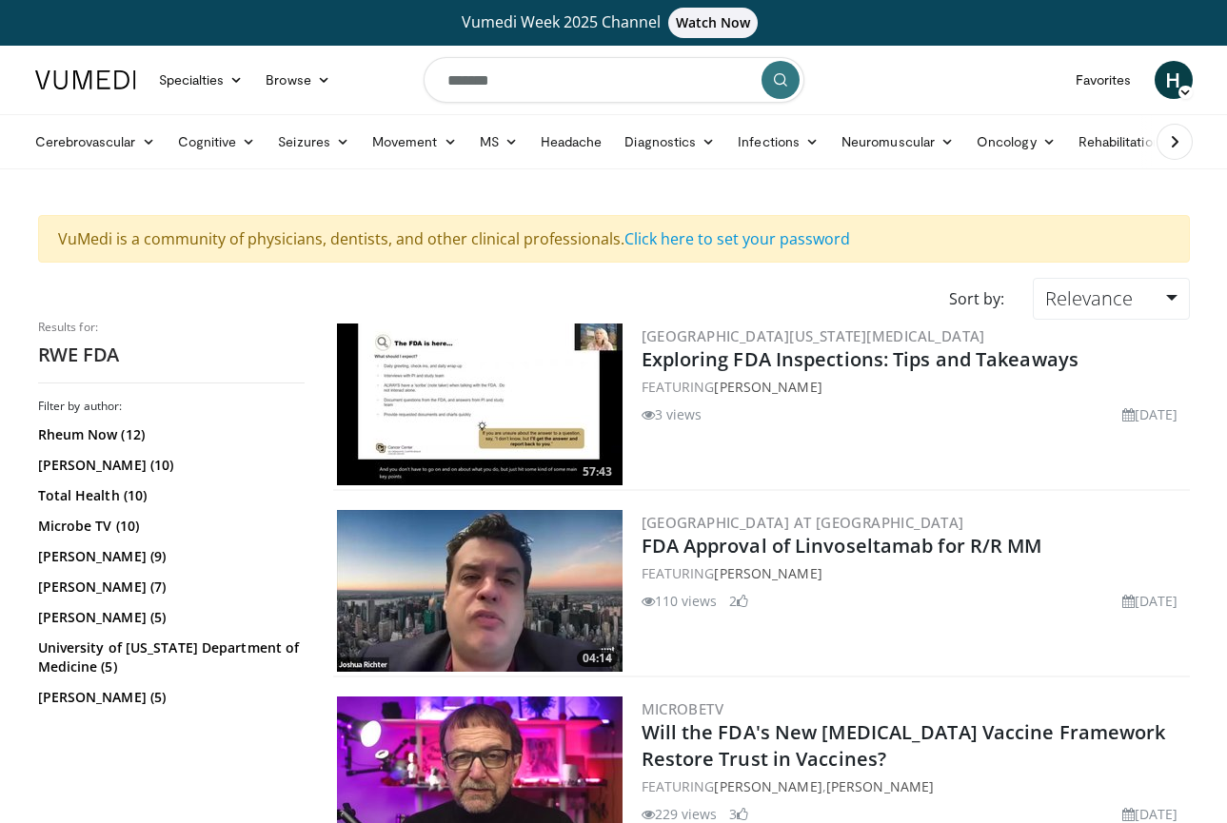  What do you see at coordinates (480, 405) in the screenshot?
I see `img: 855412ab-b525-4f1f-8789-7233112ed950.300x170_q85_crop-smart_upscale.jpg` at bounding box center [480, 405].